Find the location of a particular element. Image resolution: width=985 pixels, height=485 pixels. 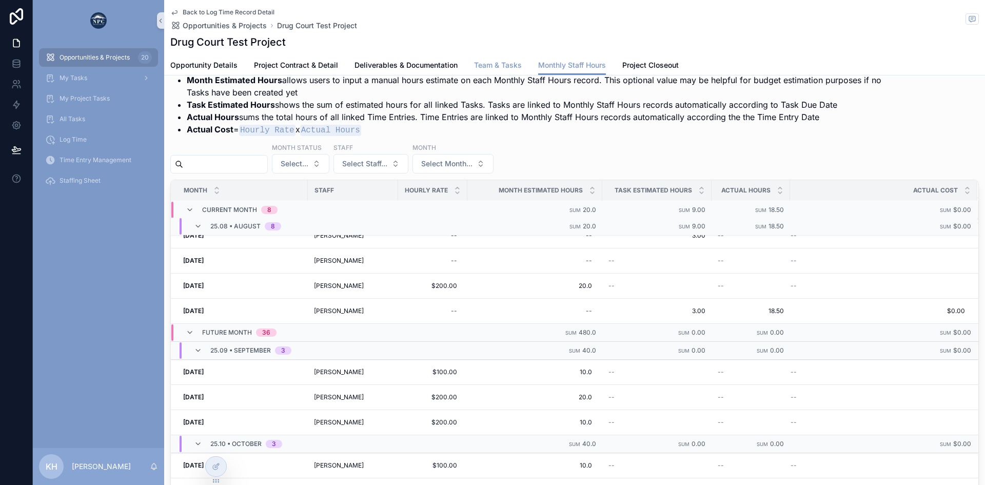

span: Team & Tasks is located at coordinates (498, 65).